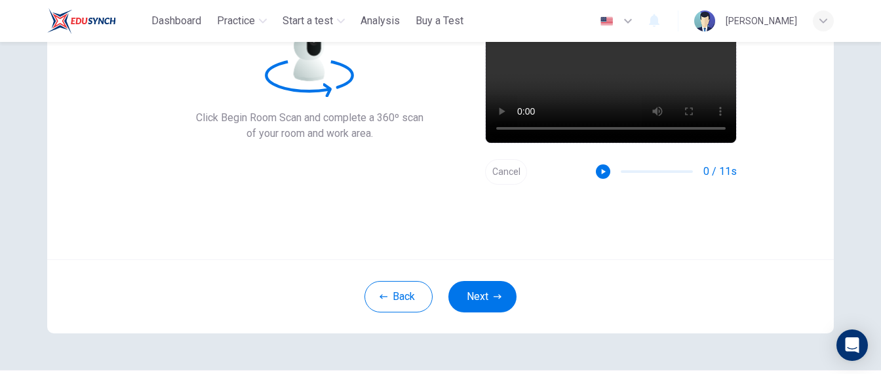  I want to click on span: Dashboard, so click(176, 21).